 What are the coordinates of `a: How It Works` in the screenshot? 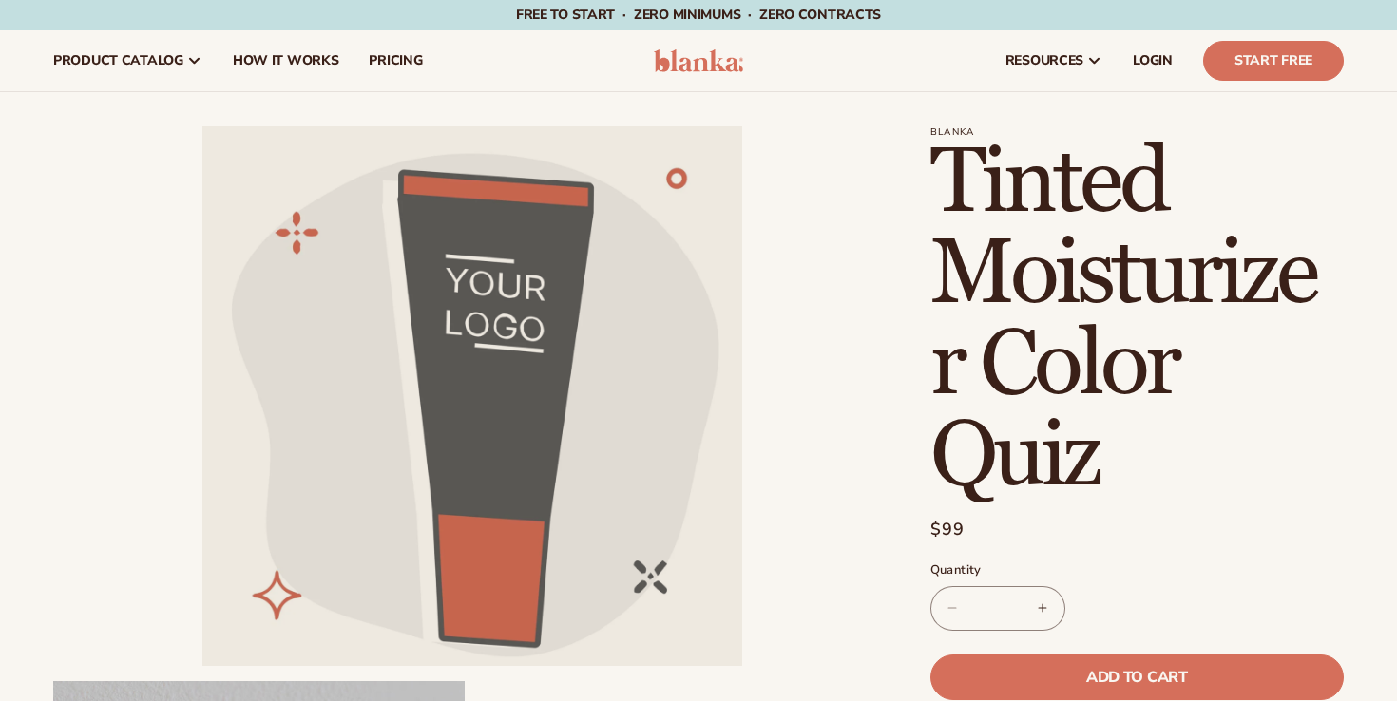 It's located at (286, 61).